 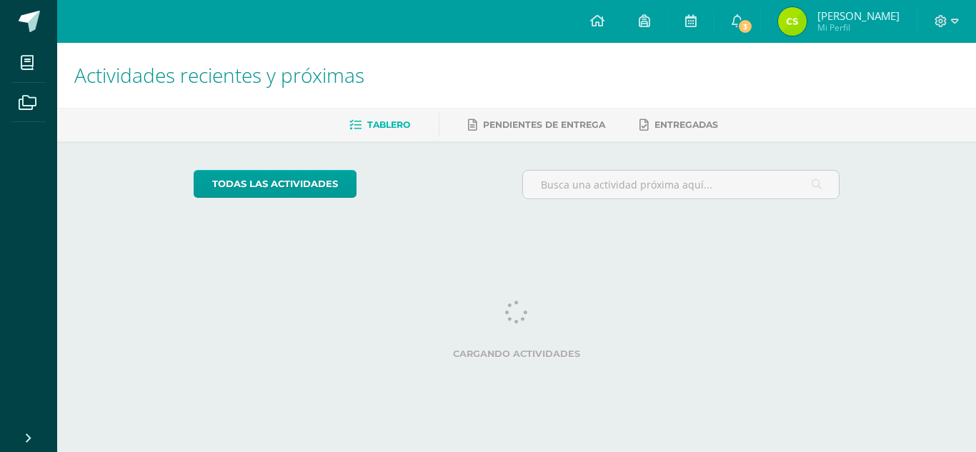 What do you see at coordinates (745, 26) in the screenshot?
I see `span: 3` at bounding box center [745, 26].